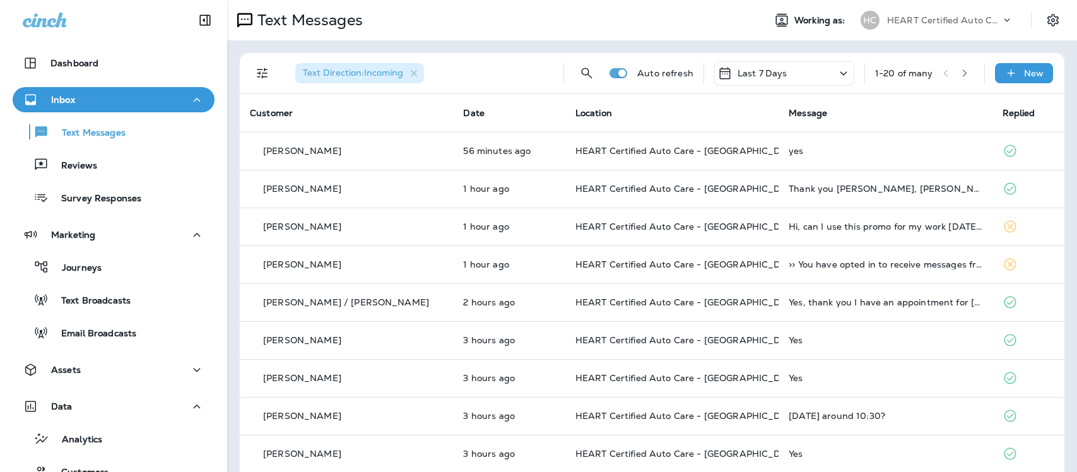 The image size is (1077, 472). What do you see at coordinates (508, 226) in the screenshot?
I see `p: Oct 7, 2025 11:24 AM` at bounding box center [508, 226].